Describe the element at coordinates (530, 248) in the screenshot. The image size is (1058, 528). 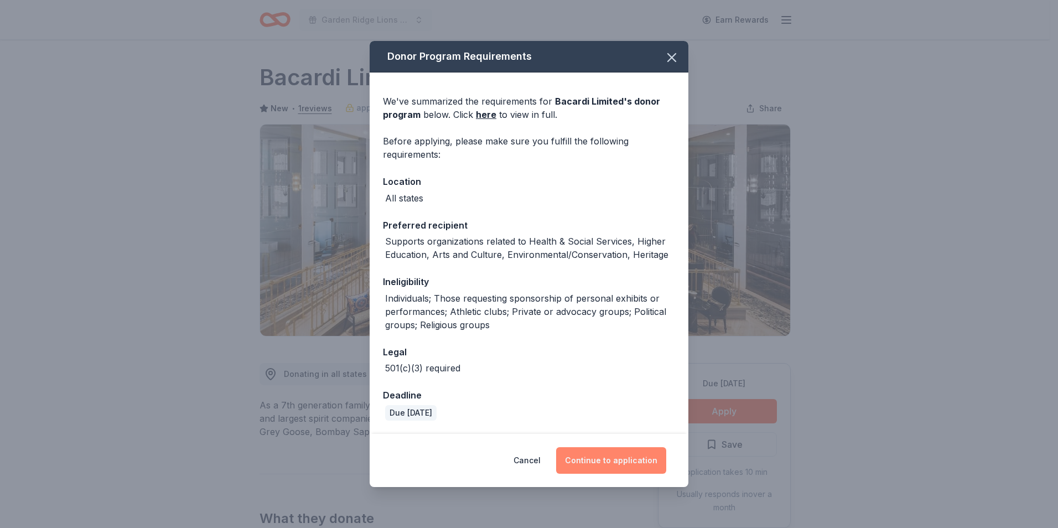
I see `div: Supports organizations related to Health & Social Services, Higher Education, Arts and Culture, E...` at that location.